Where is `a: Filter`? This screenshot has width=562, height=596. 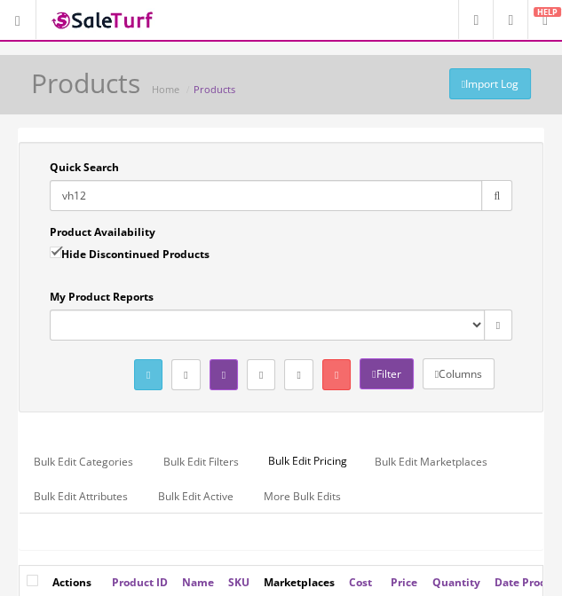
a: Filter is located at coordinates (386, 374).